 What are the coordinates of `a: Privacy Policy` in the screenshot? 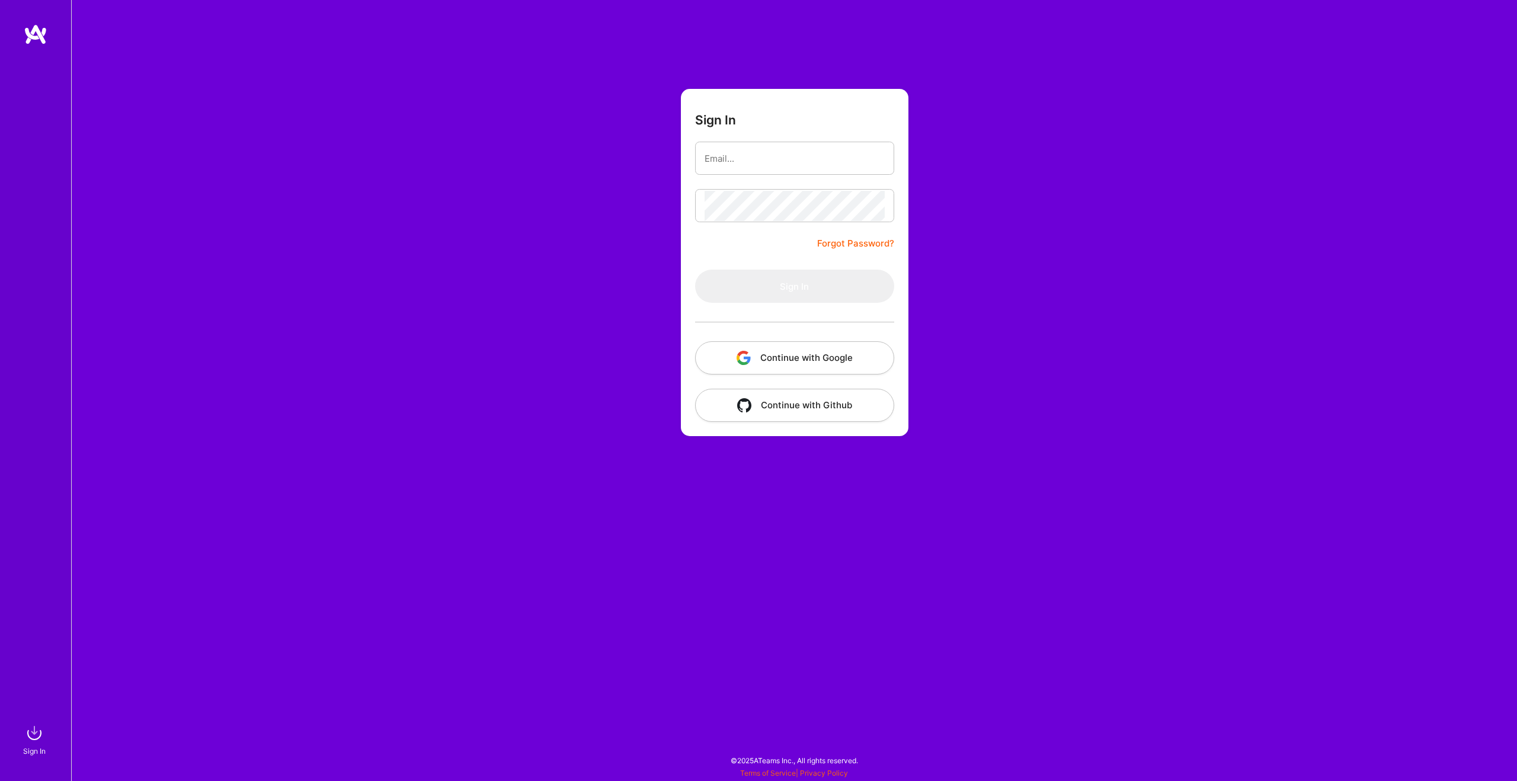 It's located at (824, 773).